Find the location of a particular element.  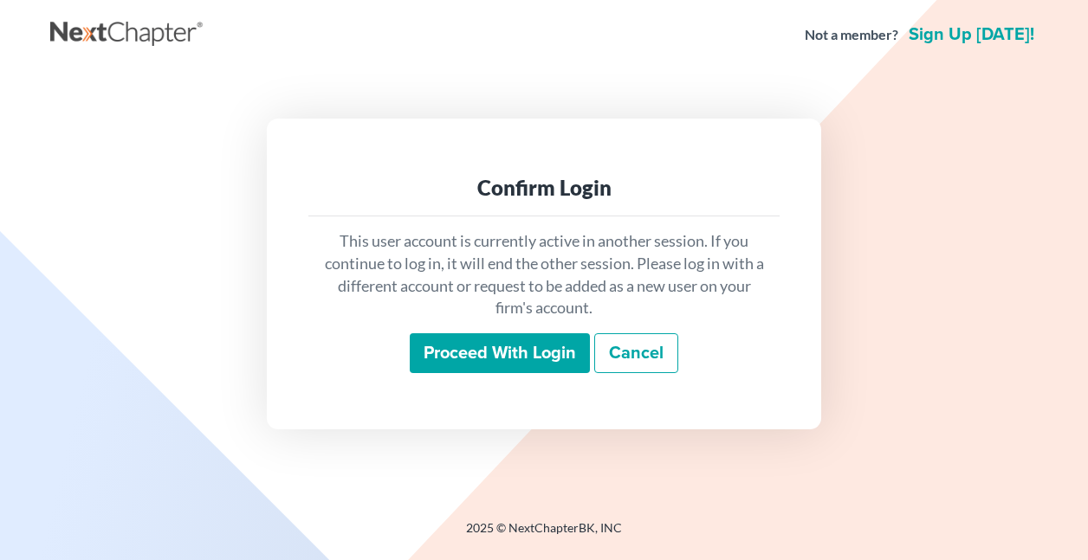

strong: Not a member? is located at coordinates (851, 35).